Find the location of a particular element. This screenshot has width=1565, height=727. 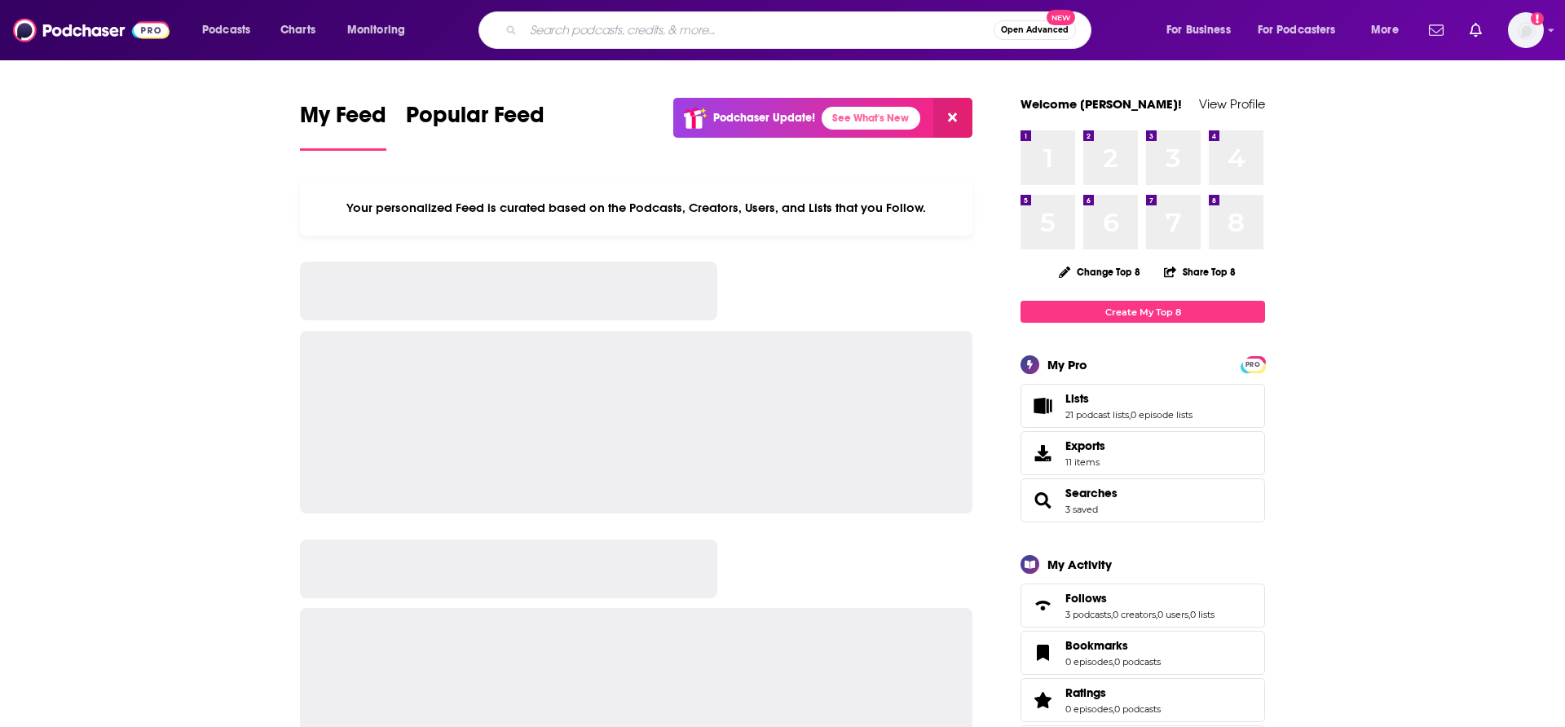

span: Podcasts is located at coordinates (226, 30).